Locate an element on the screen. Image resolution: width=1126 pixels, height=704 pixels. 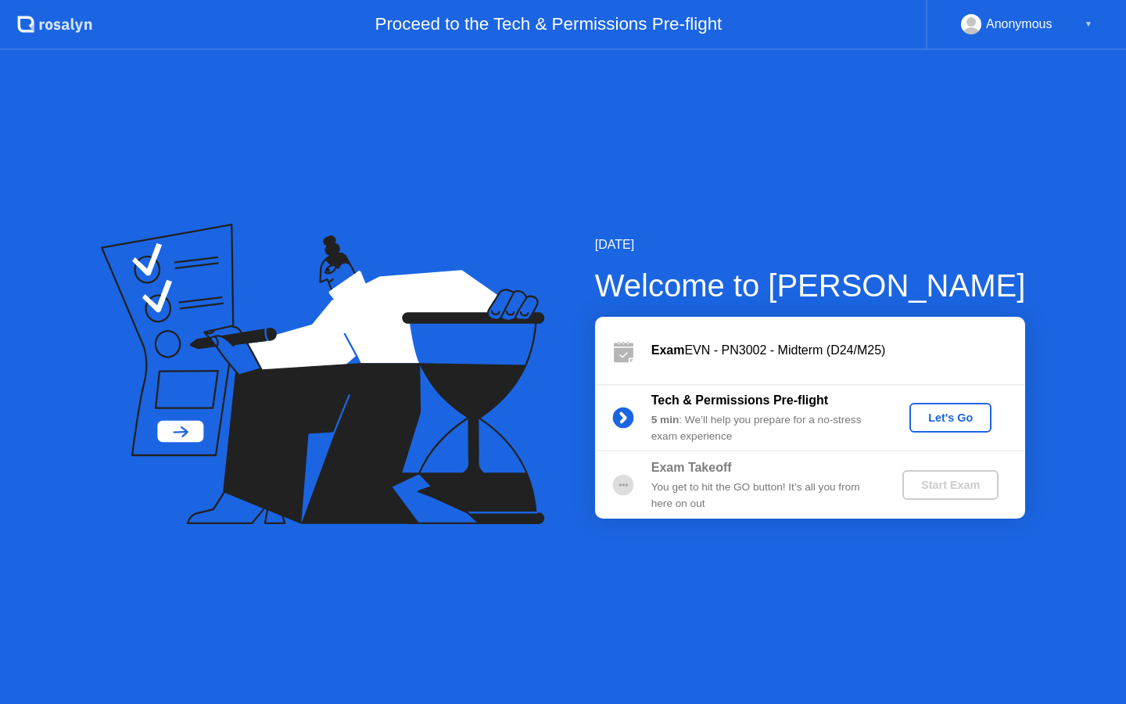
b: Tech & Permissions Pre-flight is located at coordinates (740, 400).